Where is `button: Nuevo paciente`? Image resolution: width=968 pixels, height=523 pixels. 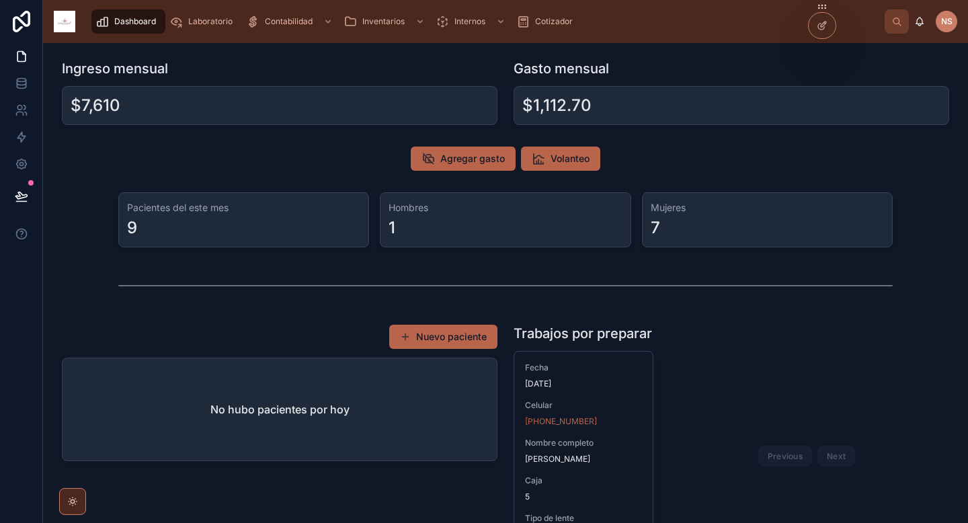 button: Nuevo paciente is located at coordinates (443, 337).